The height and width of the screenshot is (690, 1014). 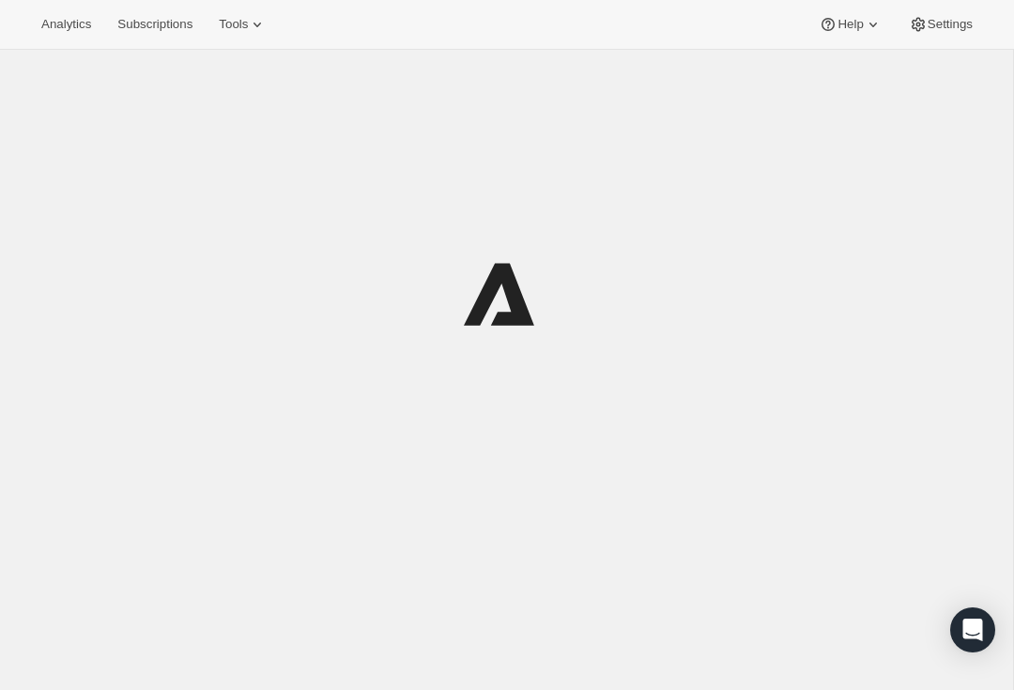 I want to click on button: Analytics, so click(x=66, y=24).